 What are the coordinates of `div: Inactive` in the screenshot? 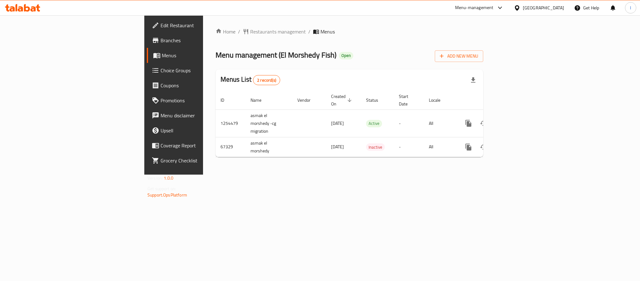 It's located at (376, 147).